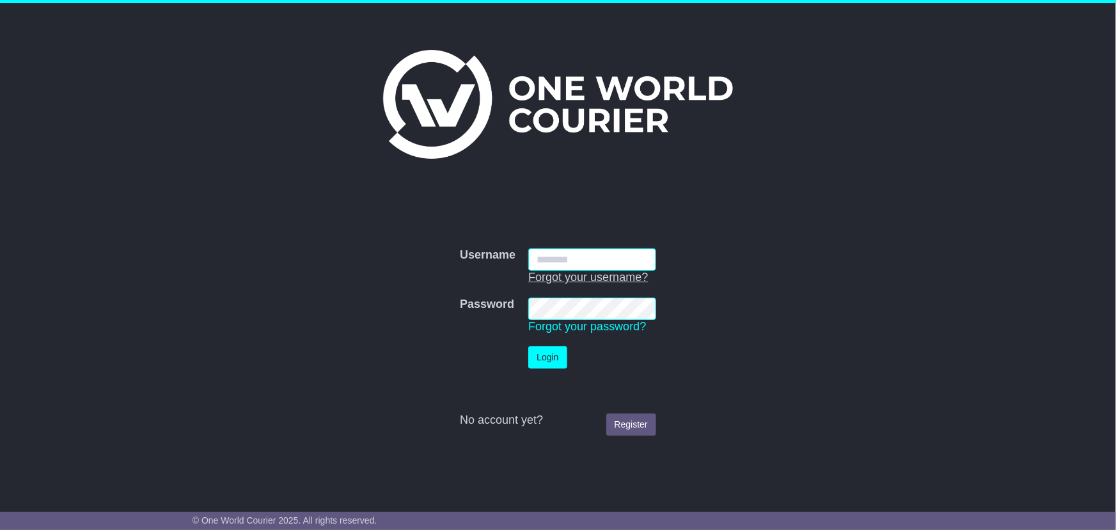 The width and height of the screenshot is (1116, 530). What do you see at coordinates (487, 255) in the screenshot?
I see `label: Username` at bounding box center [487, 255].